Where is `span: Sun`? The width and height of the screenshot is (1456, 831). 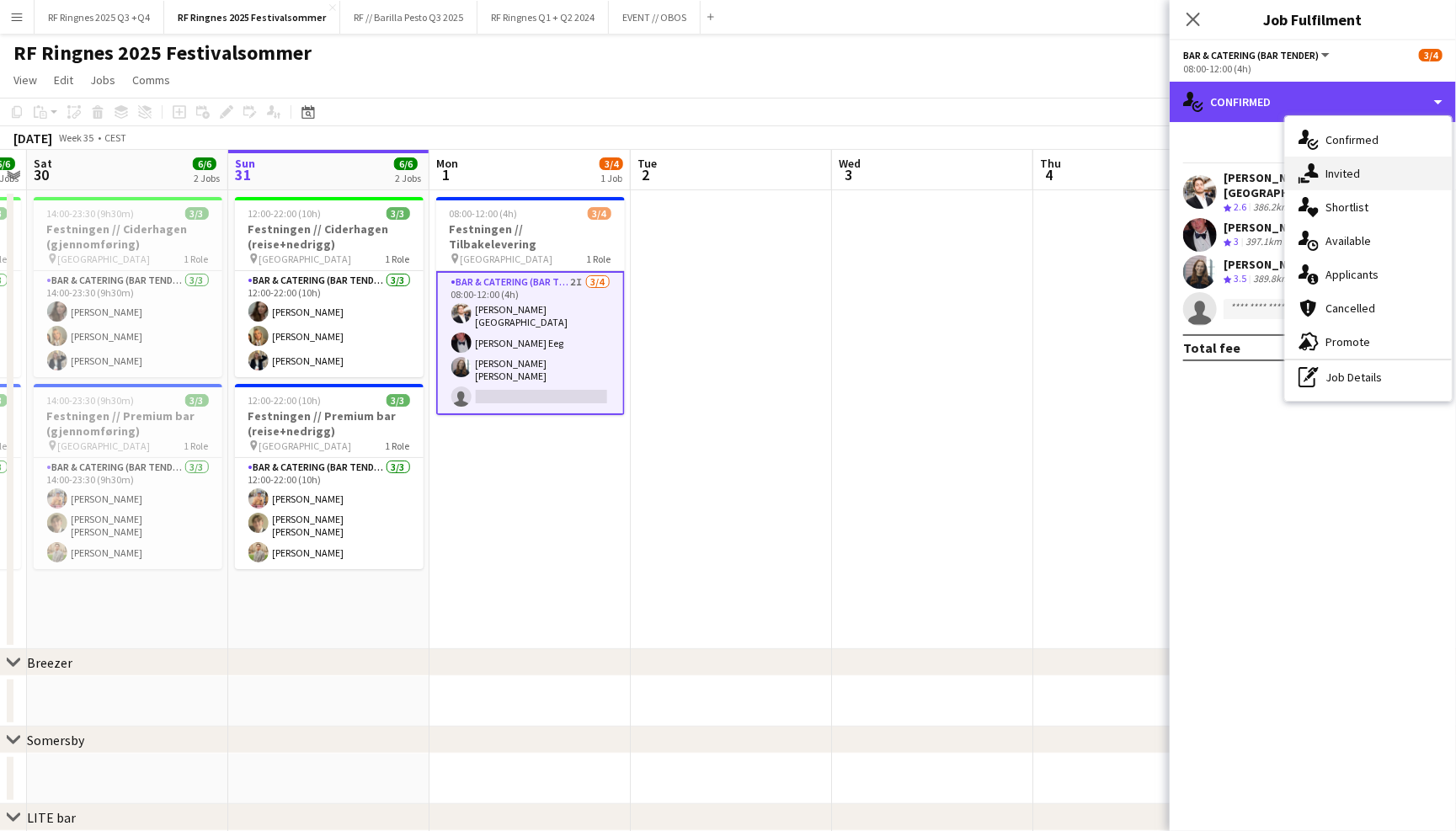 span: Sun is located at coordinates (245, 163).